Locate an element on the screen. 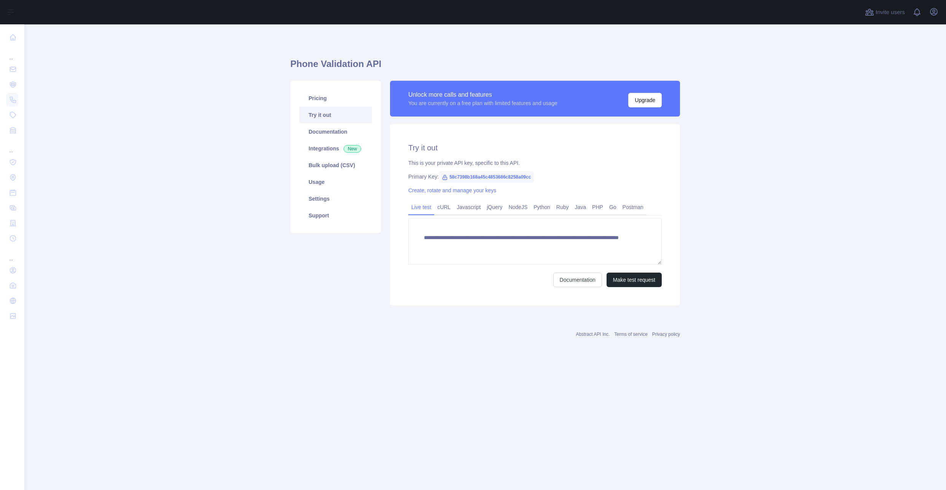  div: Primary Key: is located at coordinates (535, 177).